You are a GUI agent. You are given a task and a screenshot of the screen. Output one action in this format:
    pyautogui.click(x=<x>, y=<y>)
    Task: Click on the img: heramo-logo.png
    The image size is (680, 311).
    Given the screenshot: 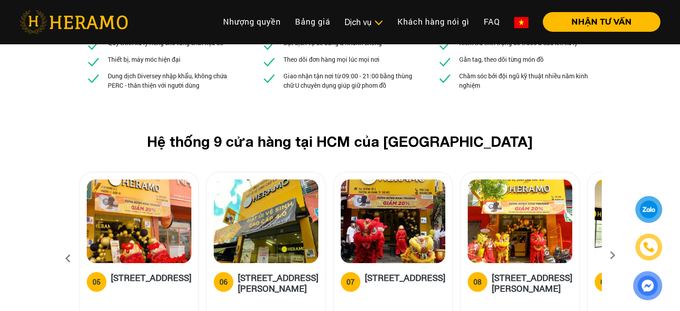 What is the action you would take?
    pyautogui.click(x=74, y=22)
    